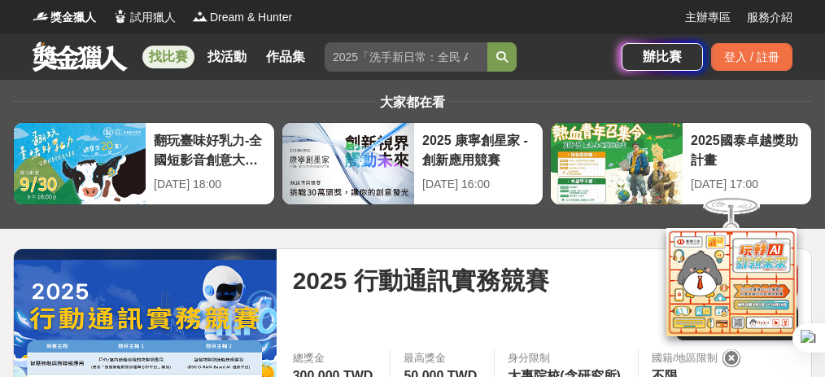 This screenshot has width=825, height=377. Describe the element at coordinates (210, 149) in the screenshot. I see `div: 翻玩臺味好乳力-全國短影音創意大募集` at that location.